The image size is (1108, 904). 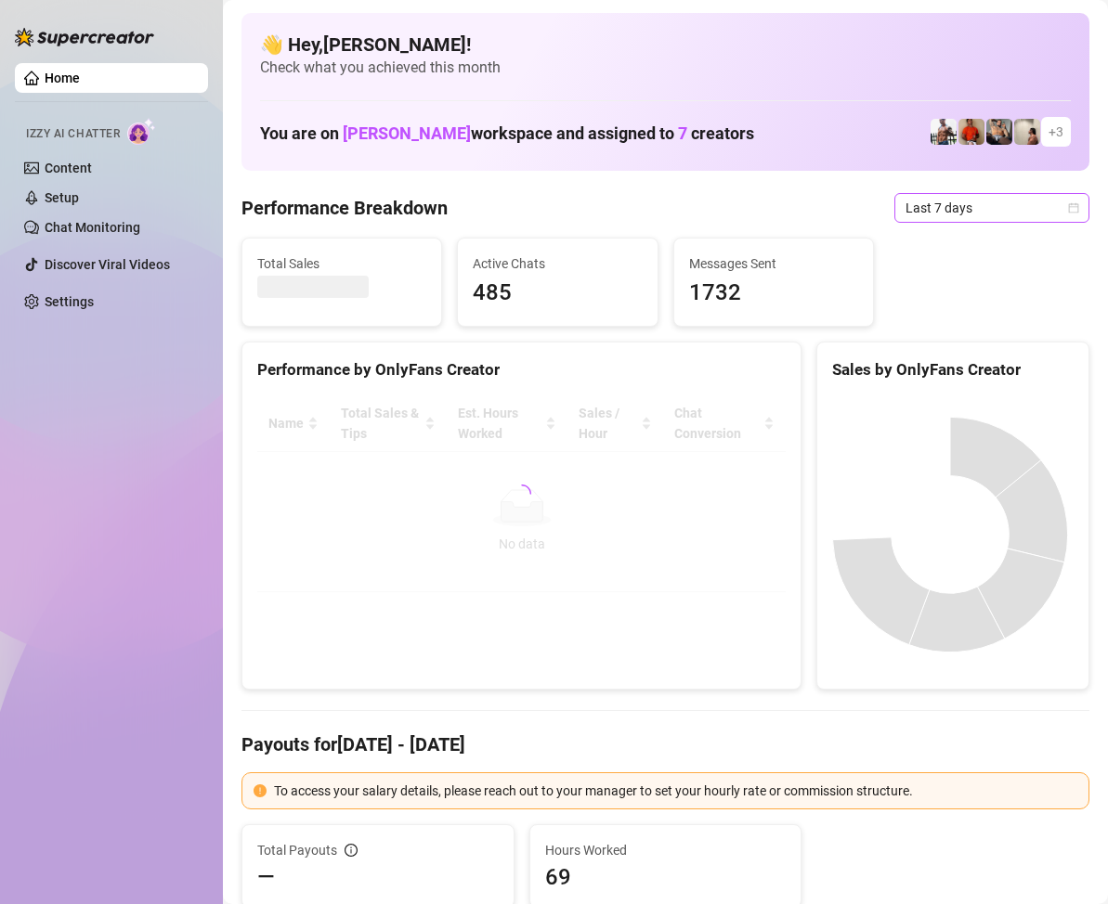 I want to click on span: Check what you achieved this month, so click(x=665, y=68).